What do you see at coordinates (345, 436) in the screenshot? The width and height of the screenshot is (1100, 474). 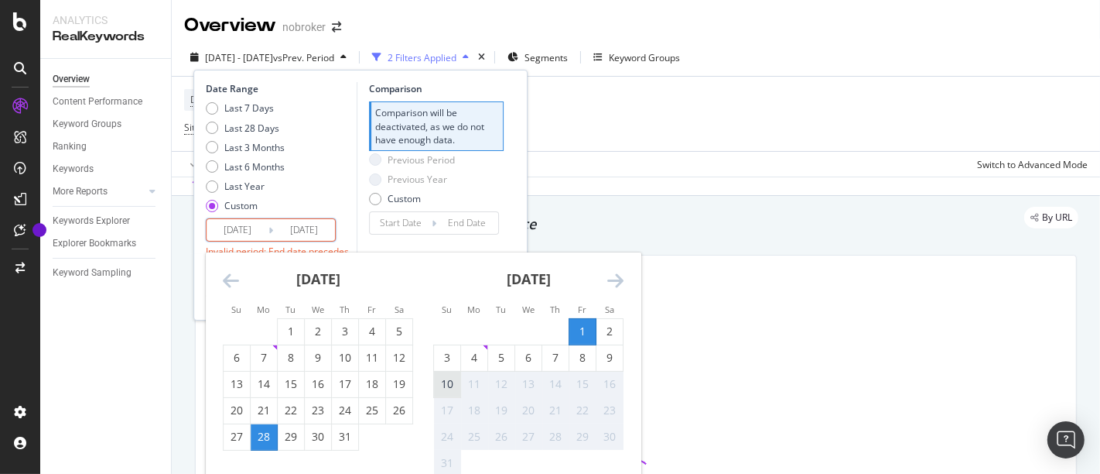 I see `td: Choose Thursday, July 31, 2025 as your check-out date. It’s available.` at bounding box center [345, 436].